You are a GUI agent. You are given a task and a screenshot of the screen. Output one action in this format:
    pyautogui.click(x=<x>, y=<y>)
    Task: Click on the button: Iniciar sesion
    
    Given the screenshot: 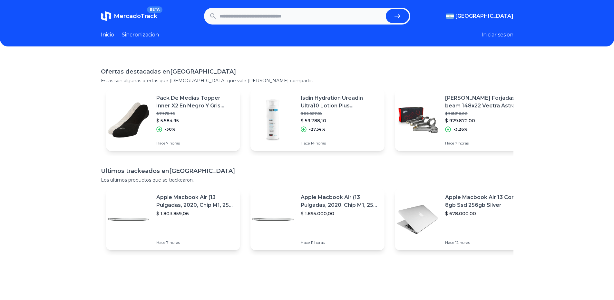 What is the action you would take?
    pyautogui.click(x=497, y=35)
    